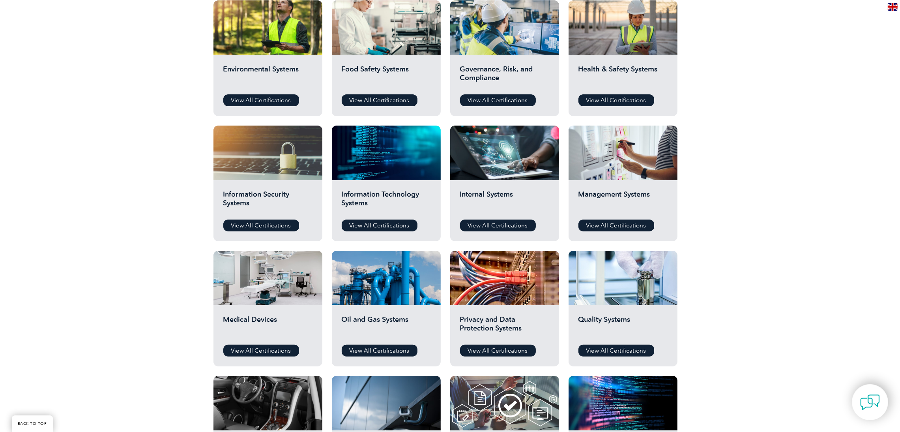  I want to click on h2: Management Systems, so click(623, 202).